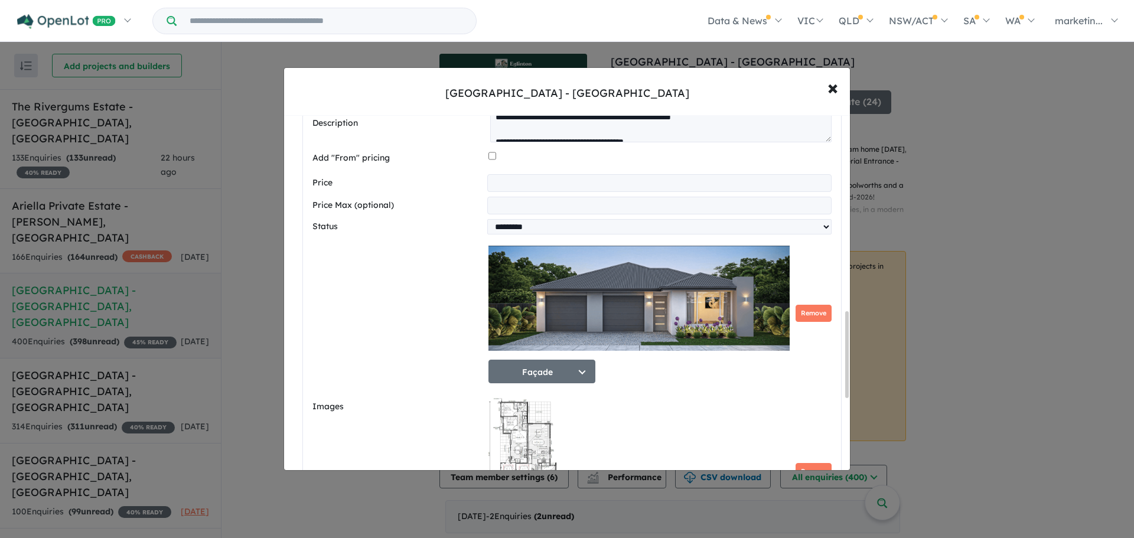 Image resolution: width=1134 pixels, height=538 pixels. I want to click on label: Images, so click(398, 407).